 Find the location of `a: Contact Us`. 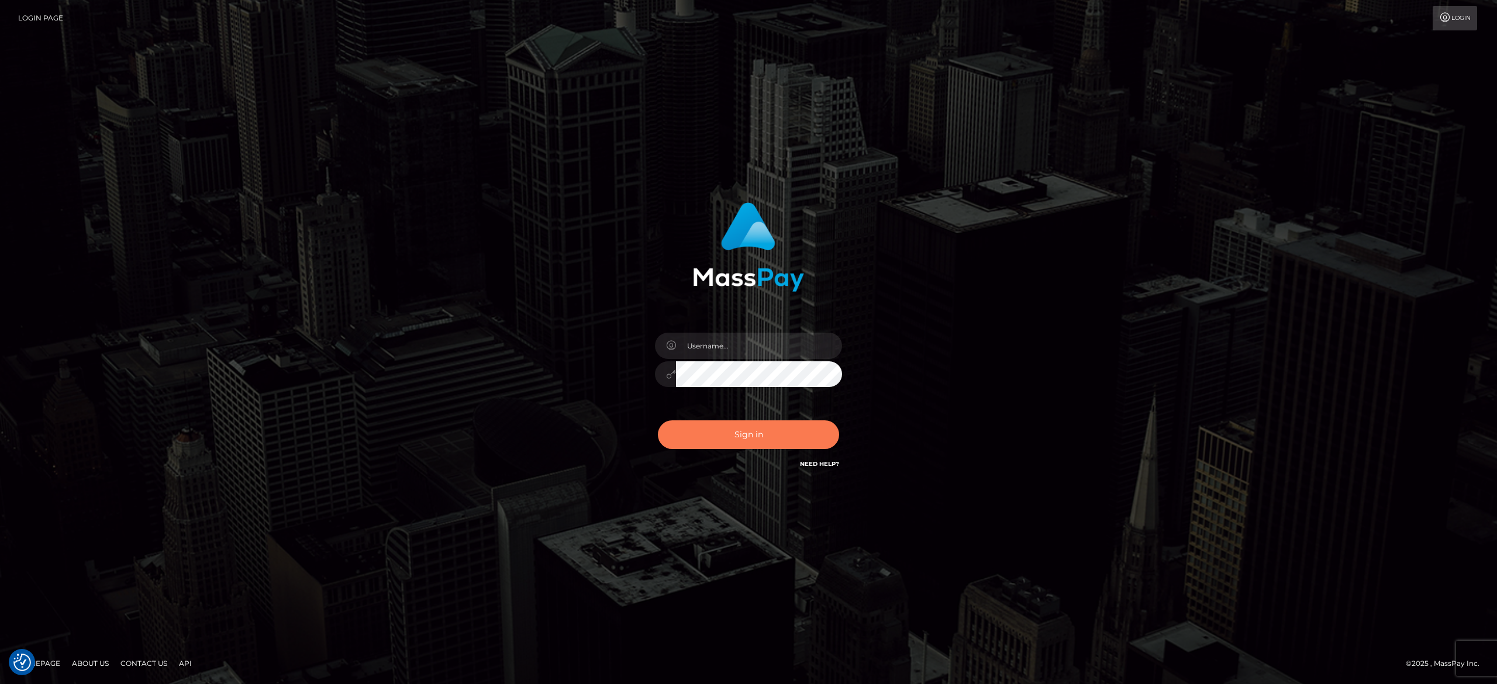

a: Contact Us is located at coordinates (144, 663).